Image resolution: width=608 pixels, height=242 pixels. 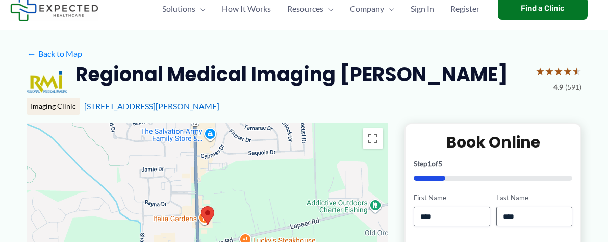 What do you see at coordinates (440, 163) in the screenshot?
I see `span: 5` at bounding box center [440, 163].